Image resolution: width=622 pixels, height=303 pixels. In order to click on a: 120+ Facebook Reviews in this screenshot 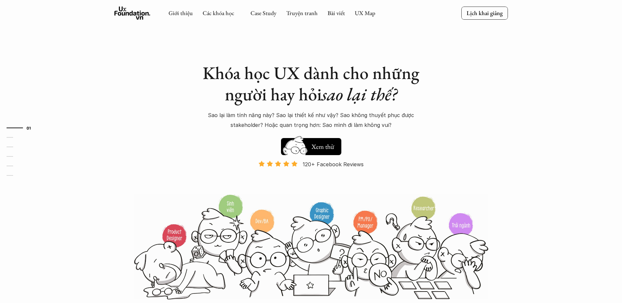, I will do `click(311, 177)`.